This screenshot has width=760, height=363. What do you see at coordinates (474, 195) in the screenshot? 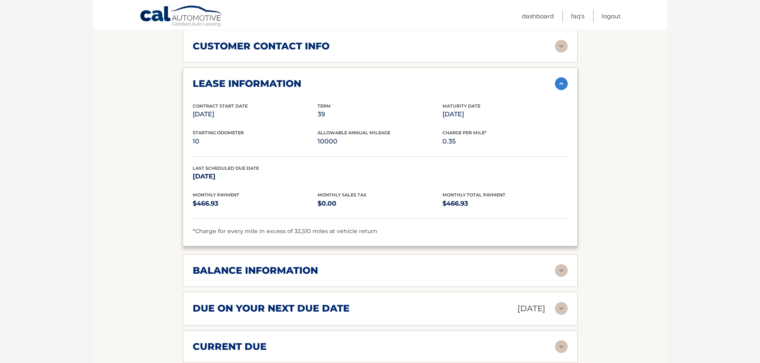
I see `span: Monthly Total Payment` at bounding box center [474, 195].